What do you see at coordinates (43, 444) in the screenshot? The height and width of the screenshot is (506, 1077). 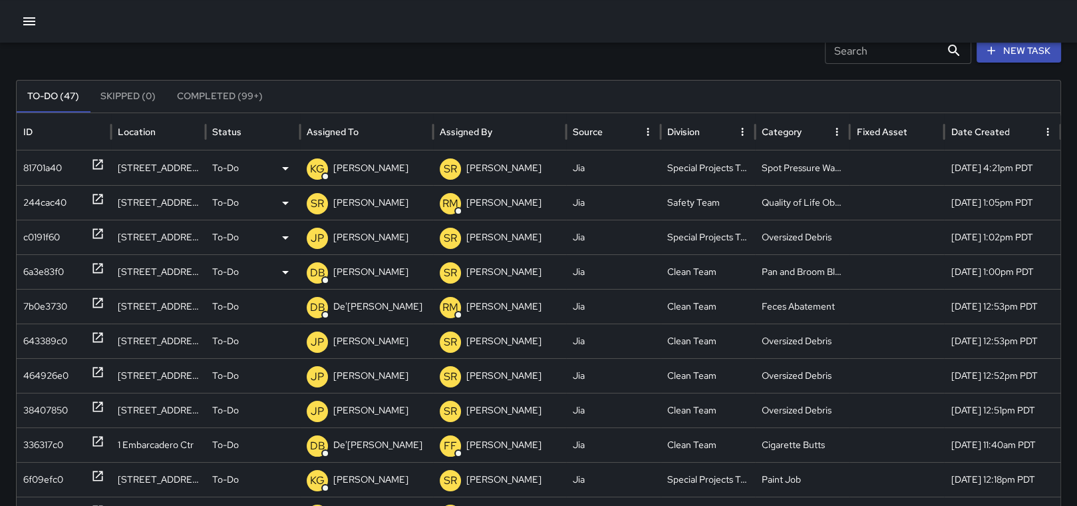 I see `div: 336317c0` at bounding box center [43, 444].